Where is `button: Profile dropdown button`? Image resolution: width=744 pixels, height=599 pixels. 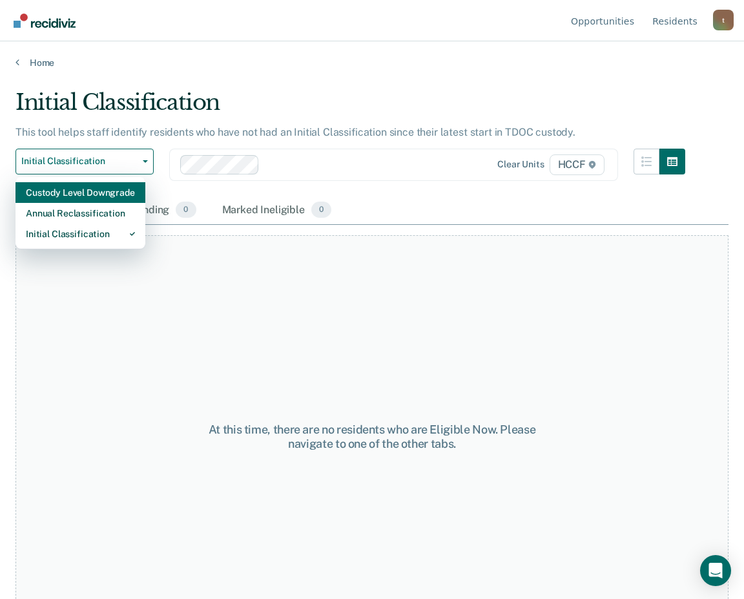
button: Profile dropdown button is located at coordinates (723, 20).